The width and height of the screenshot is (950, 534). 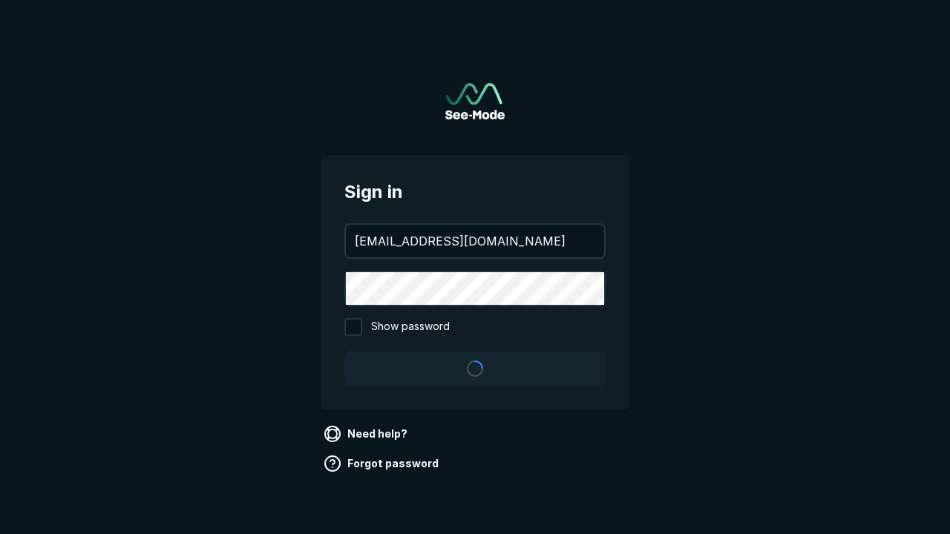 What do you see at coordinates (475, 241) in the screenshot?
I see `input: your@email.com` at bounding box center [475, 241].